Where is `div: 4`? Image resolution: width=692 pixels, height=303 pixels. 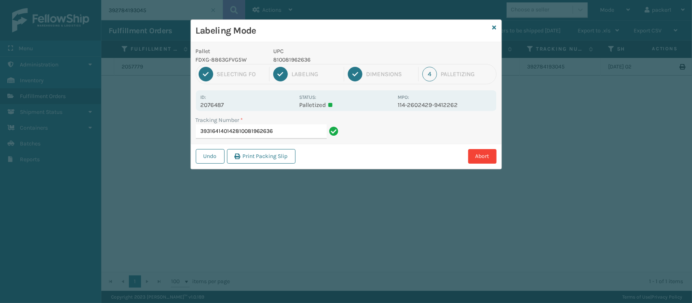 div: 4 is located at coordinates (430, 74).